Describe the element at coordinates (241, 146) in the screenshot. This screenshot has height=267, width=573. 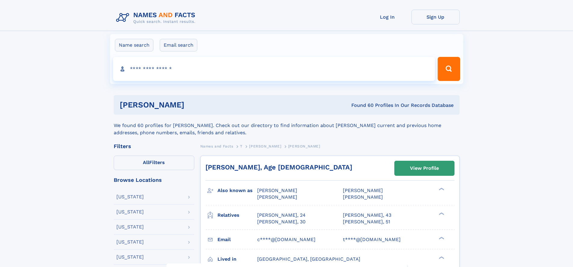
I see `span: T` at that location.